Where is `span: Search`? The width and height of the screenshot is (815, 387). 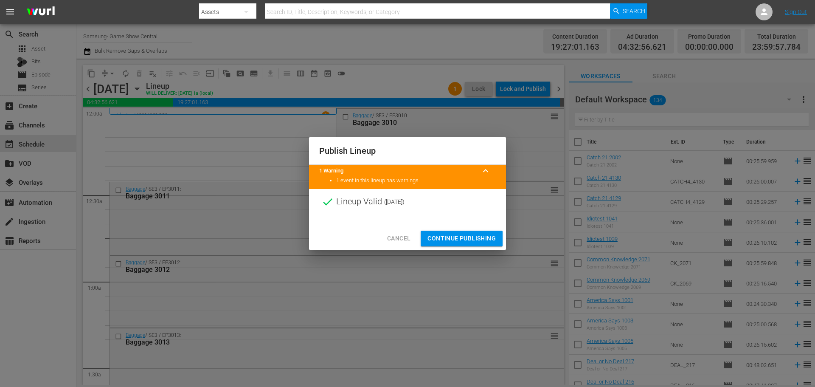 span: Search is located at coordinates (633, 11).